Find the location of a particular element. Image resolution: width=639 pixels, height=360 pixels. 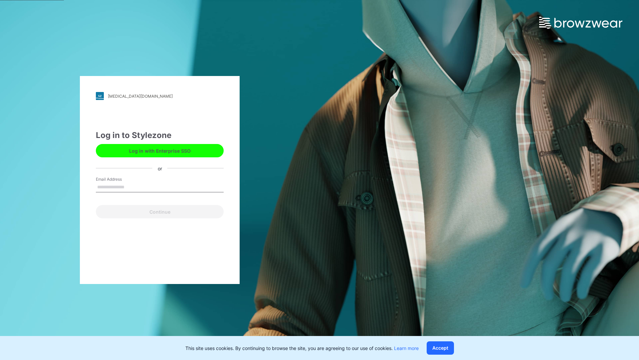

label: Email Address is located at coordinates (119, 179).